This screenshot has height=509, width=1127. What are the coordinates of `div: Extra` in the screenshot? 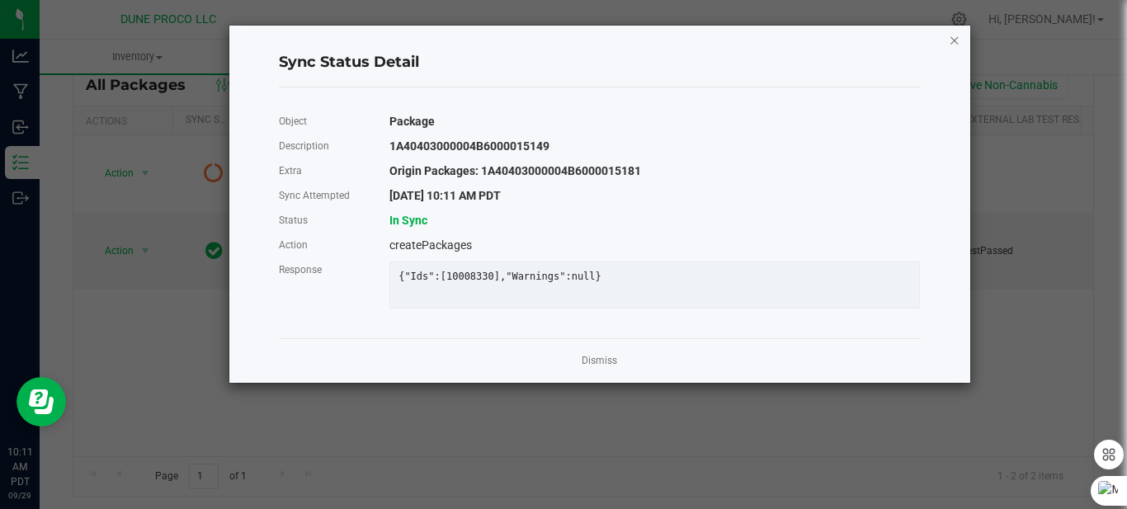 It's located at (322, 171).